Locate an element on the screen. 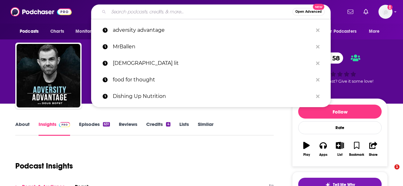 This screenshot has width=403, height=186. div: Bookmark is located at coordinates (357, 155).